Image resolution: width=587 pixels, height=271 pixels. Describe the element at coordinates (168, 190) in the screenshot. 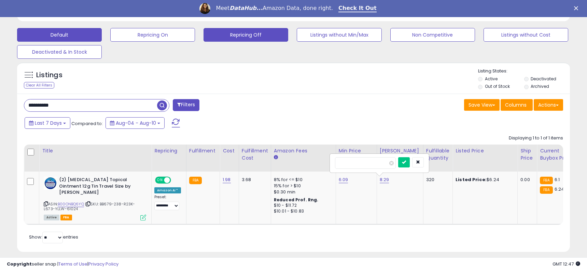

I see `div: Amazon AI *` at that location.